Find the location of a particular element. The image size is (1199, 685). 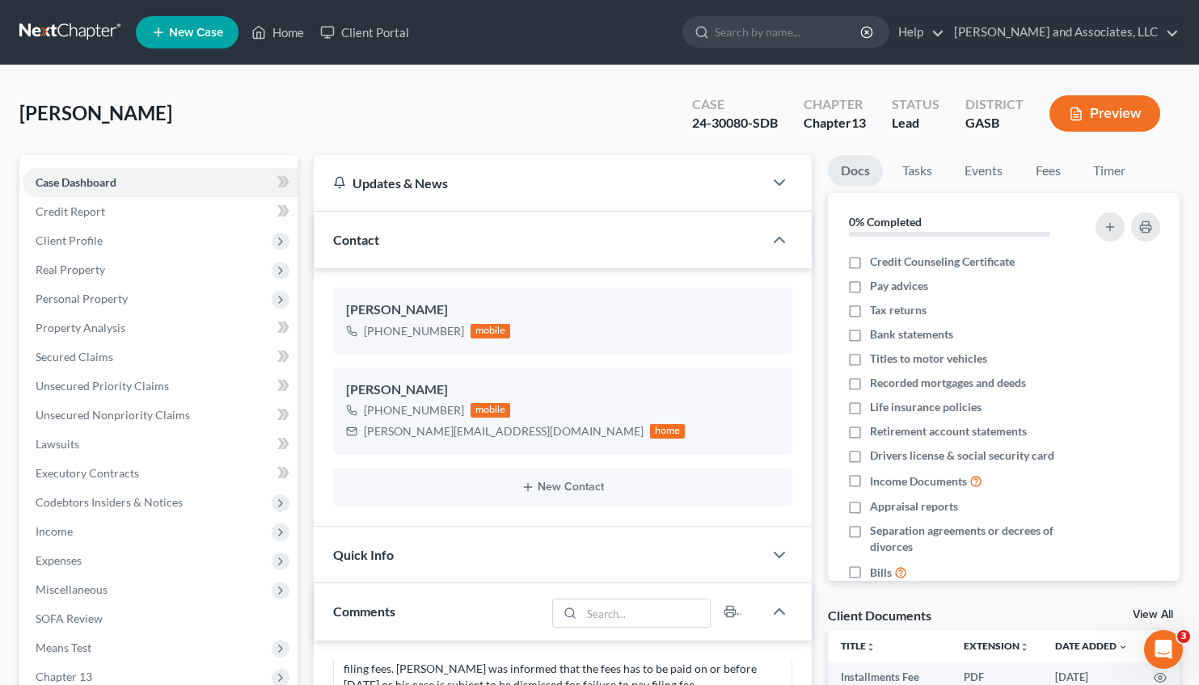

input: Search by name... is located at coordinates (788, 32).